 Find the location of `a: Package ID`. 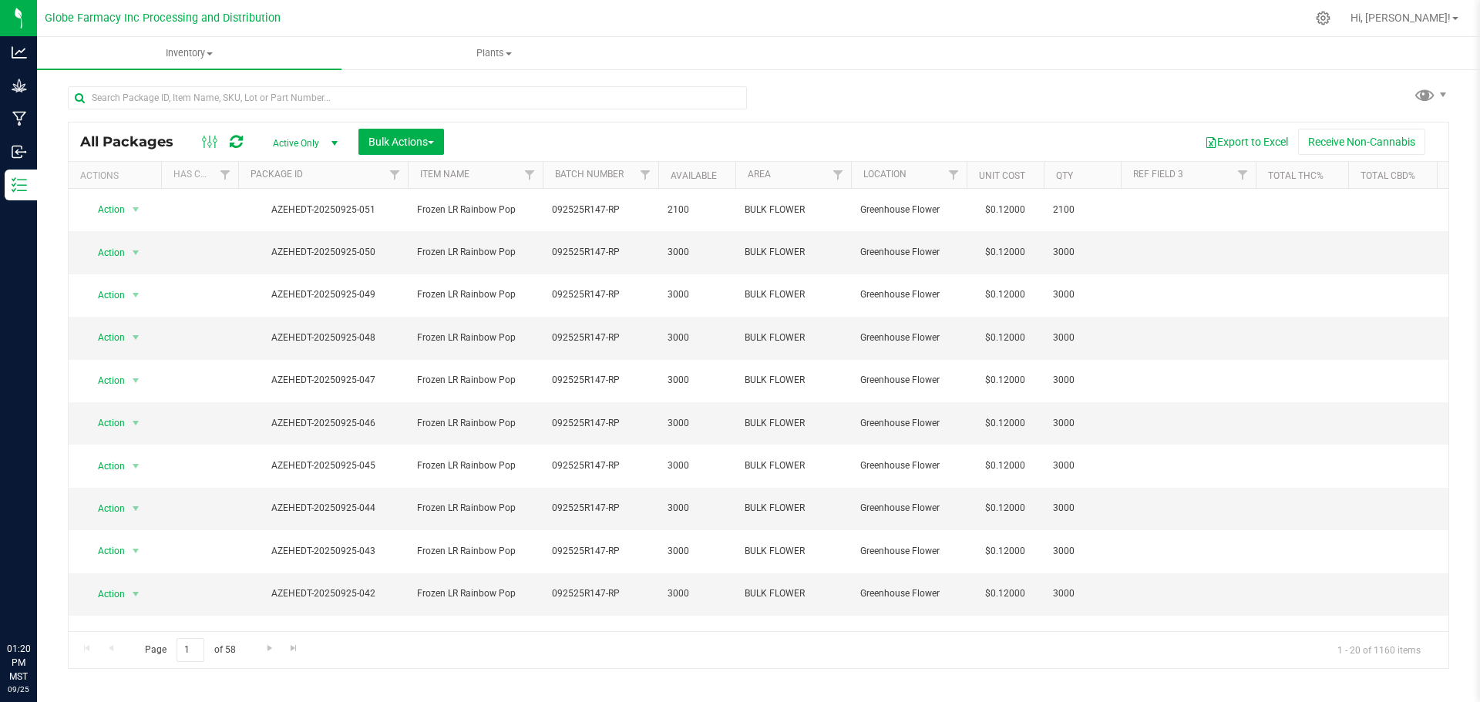

a: Package ID is located at coordinates (277, 174).